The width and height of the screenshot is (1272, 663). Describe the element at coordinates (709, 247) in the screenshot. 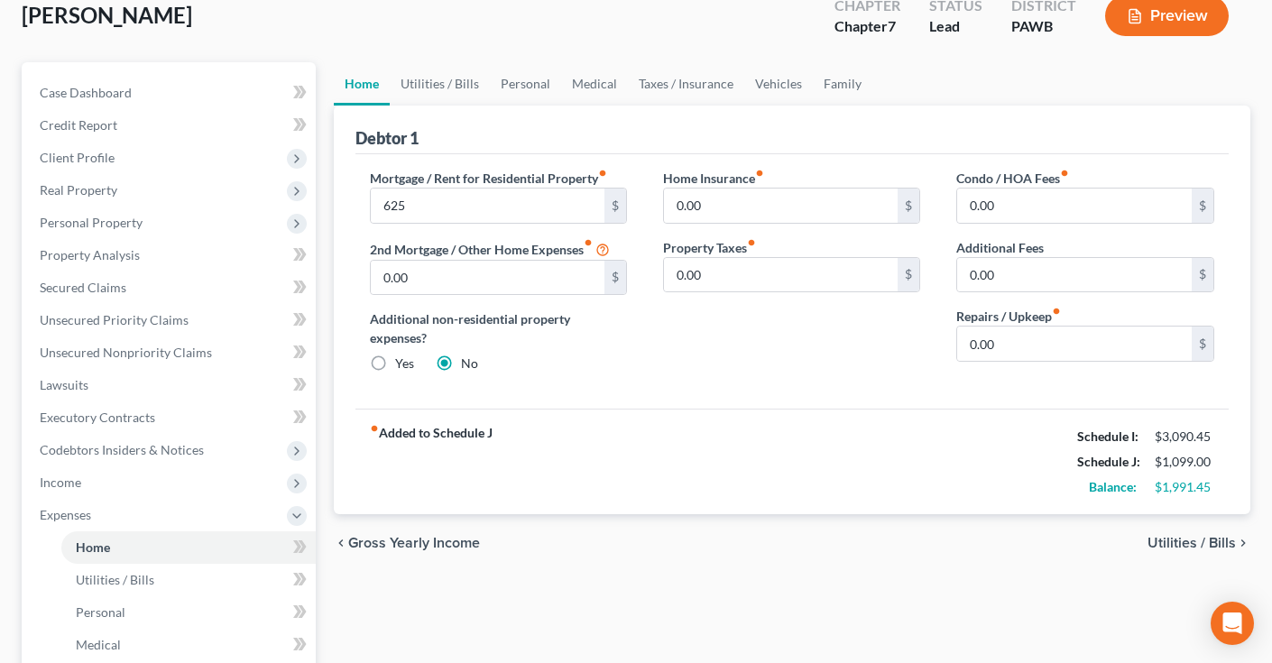

I see `label: Property Taxes` at that location.